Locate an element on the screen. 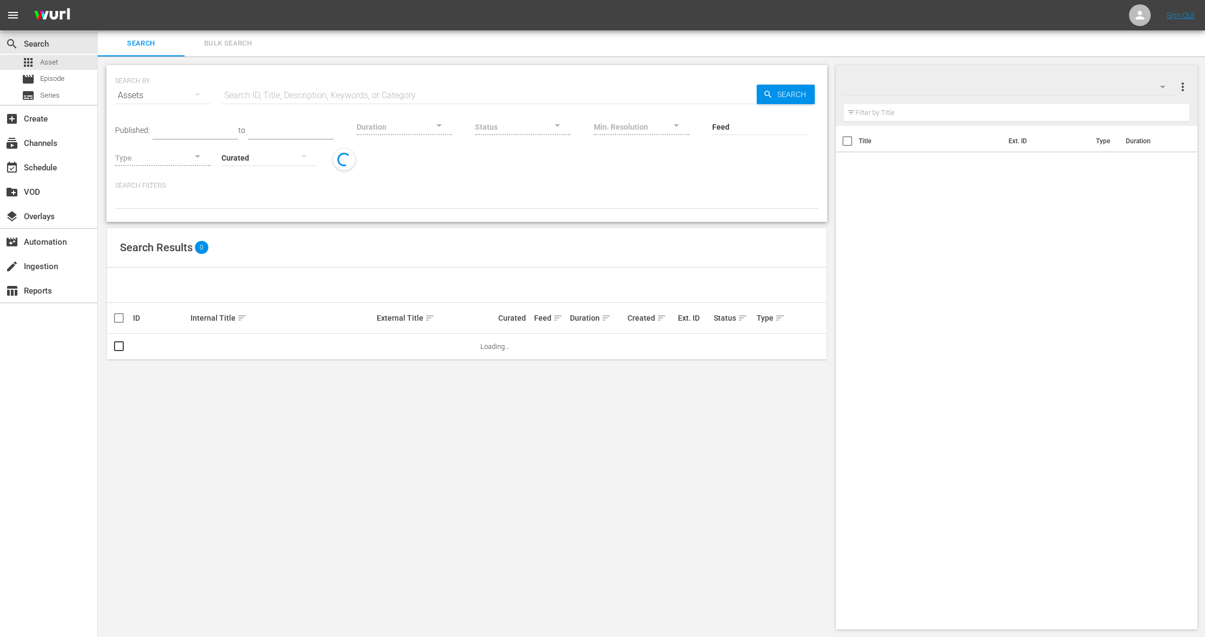  span: VOD is located at coordinates (12, 192).